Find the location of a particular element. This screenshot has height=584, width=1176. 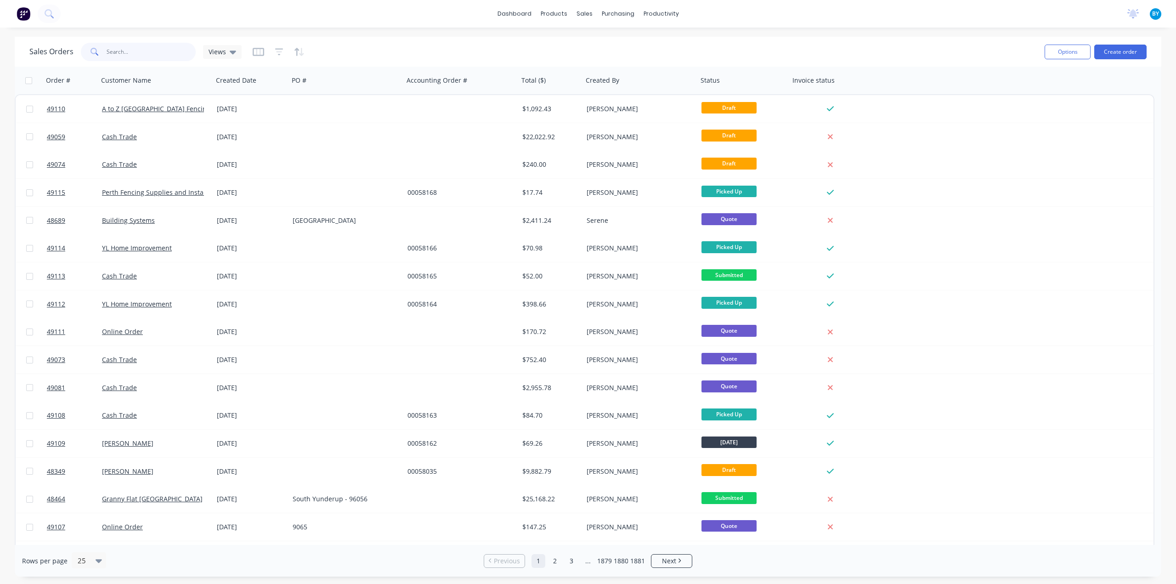

span: Submitted is located at coordinates (729, 275).